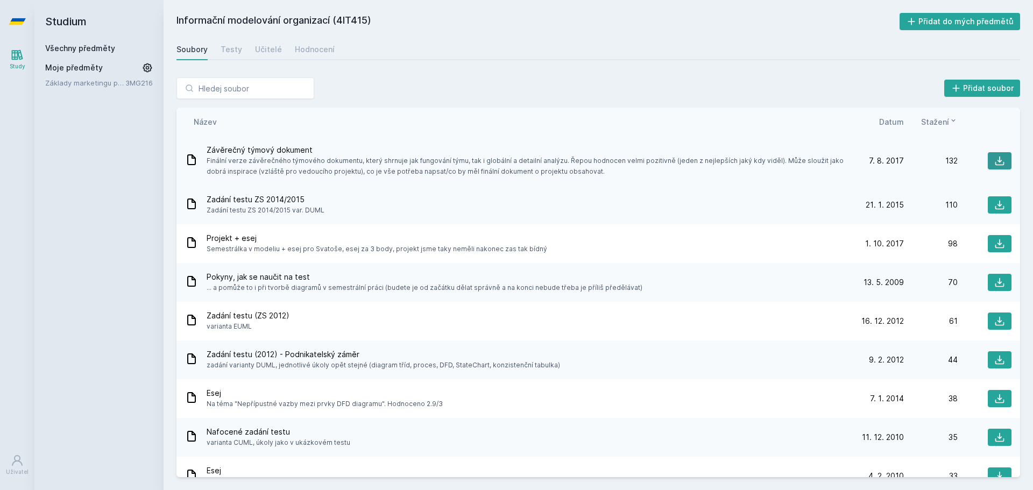 Image resolution: width=1033 pixels, height=490 pixels. Describe the element at coordinates (74, 68) in the screenshot. I see `span: Moje předměty` at that location.